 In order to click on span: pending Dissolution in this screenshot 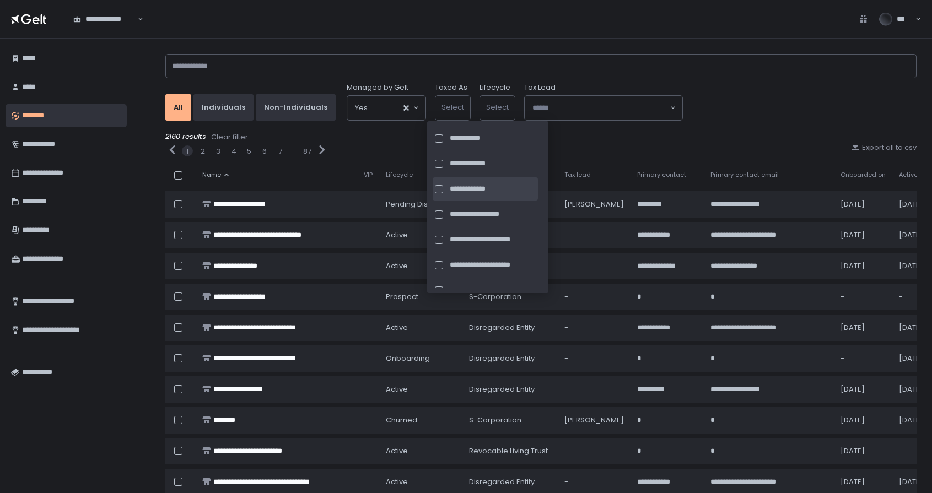, I will do `click(421, 205)`.